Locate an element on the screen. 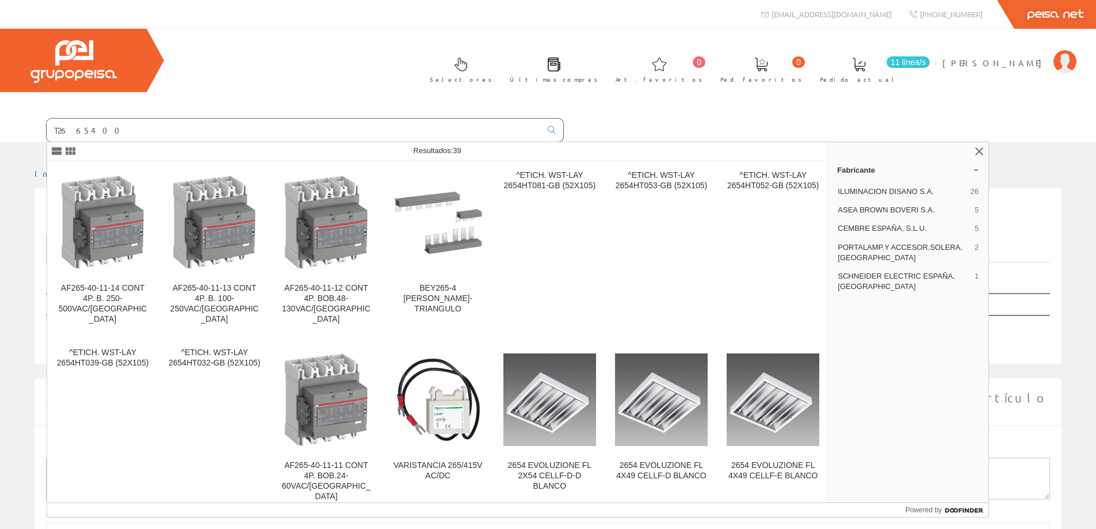  span: 1 is located at coordinates (977, 281).